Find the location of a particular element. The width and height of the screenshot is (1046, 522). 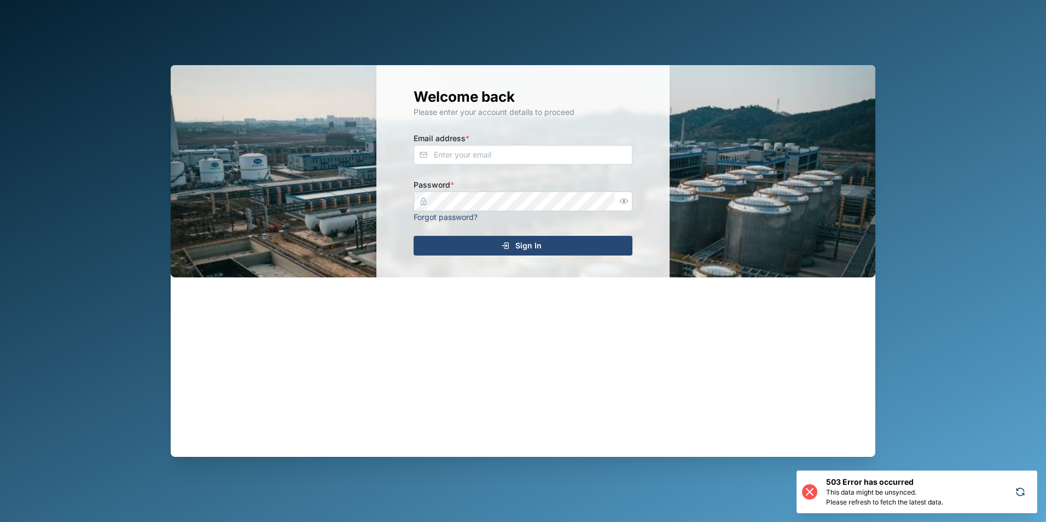

div: Please enter your account details to proceed is located at coordinates (523, 112).